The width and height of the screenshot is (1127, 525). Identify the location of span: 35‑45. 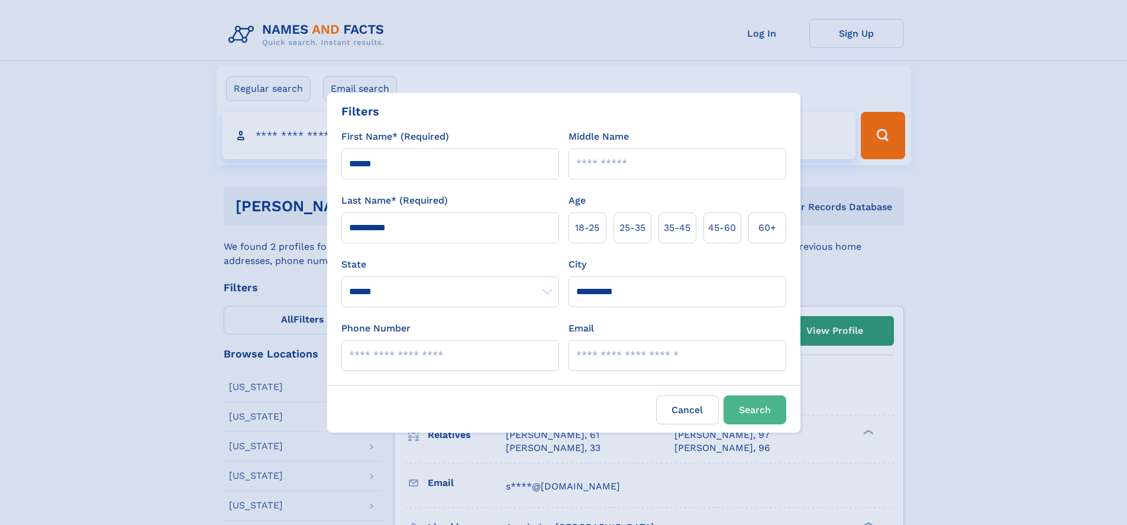
(677, 228).